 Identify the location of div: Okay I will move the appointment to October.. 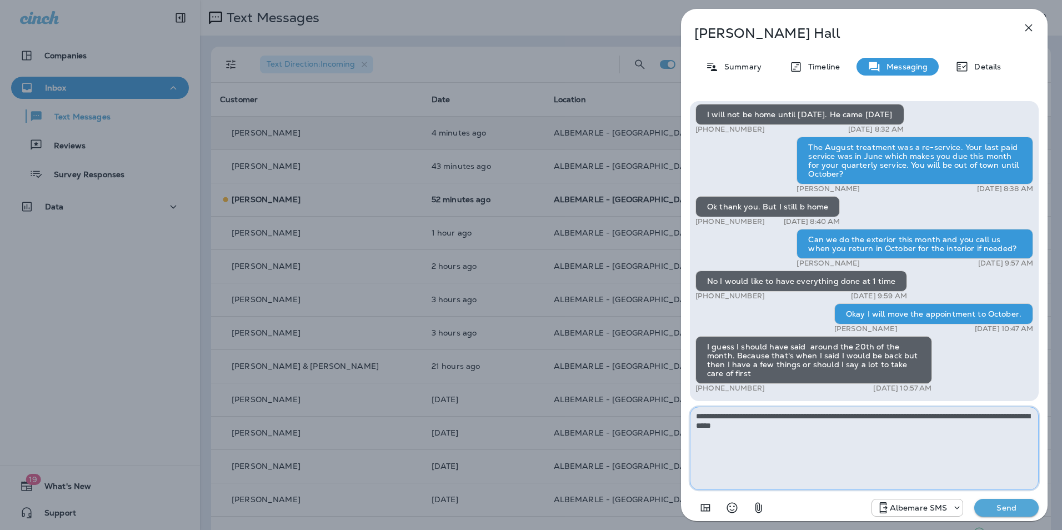
(933, 314).